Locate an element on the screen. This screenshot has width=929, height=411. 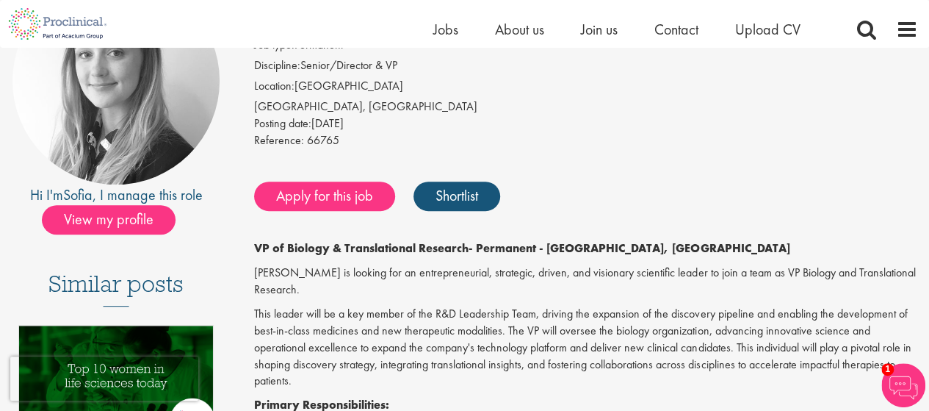
h3: Similar posts is located at coordinates (116, 289).